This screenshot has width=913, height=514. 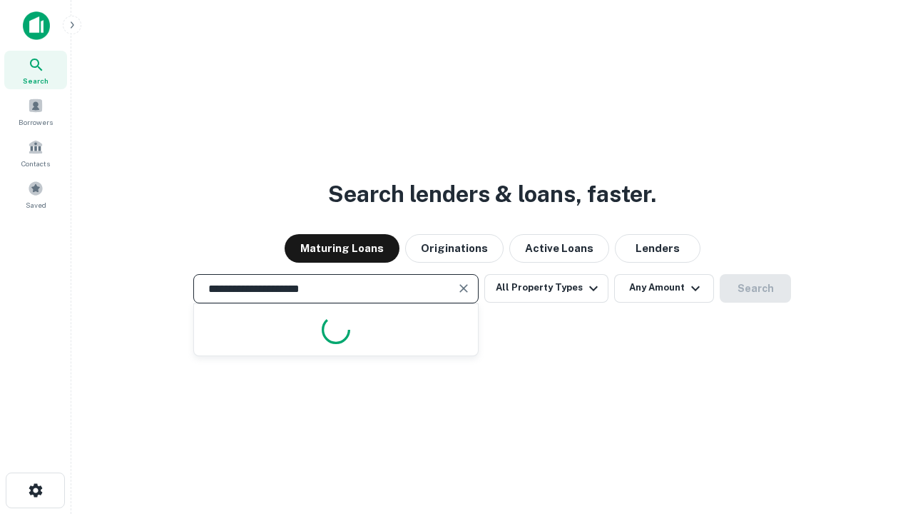 I want to click on img: capitalize-icon.png, so click(x=36, y=26).